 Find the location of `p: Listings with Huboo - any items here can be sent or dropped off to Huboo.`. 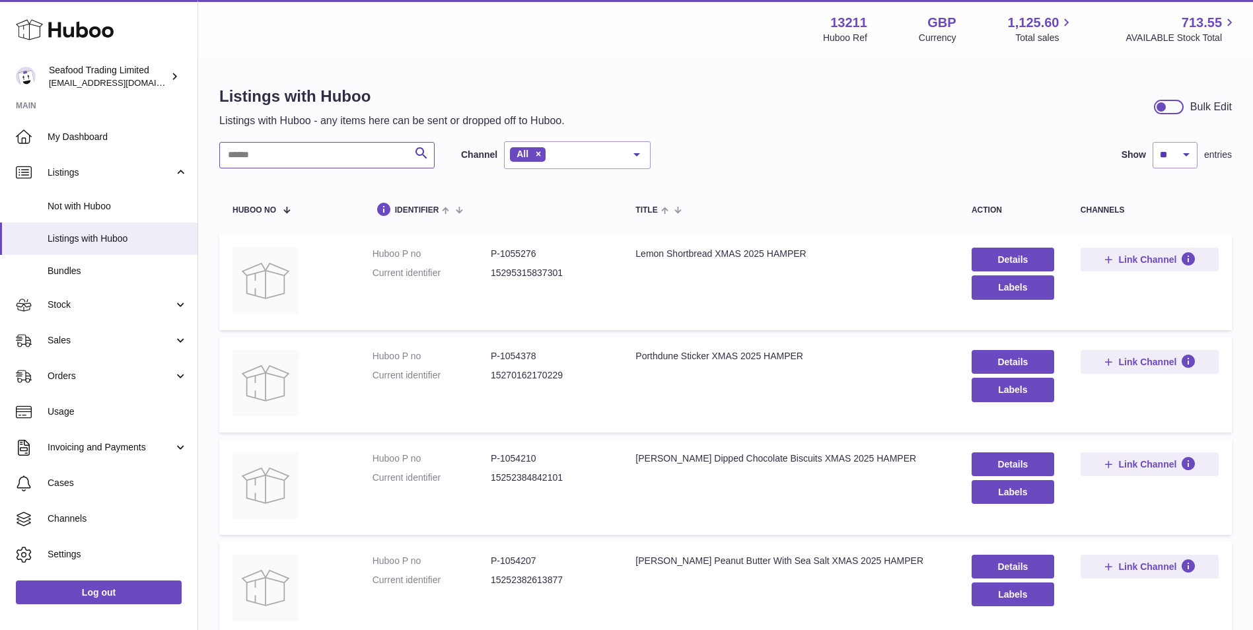

p: Listings with Huboo - any items here can be sent or dropped off to Huboo. is located at coordinates (392, 121).